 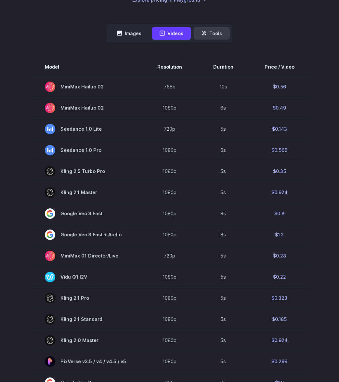 I want to click on span: Vidu Q1 I2V, so click(x=86, y=277).